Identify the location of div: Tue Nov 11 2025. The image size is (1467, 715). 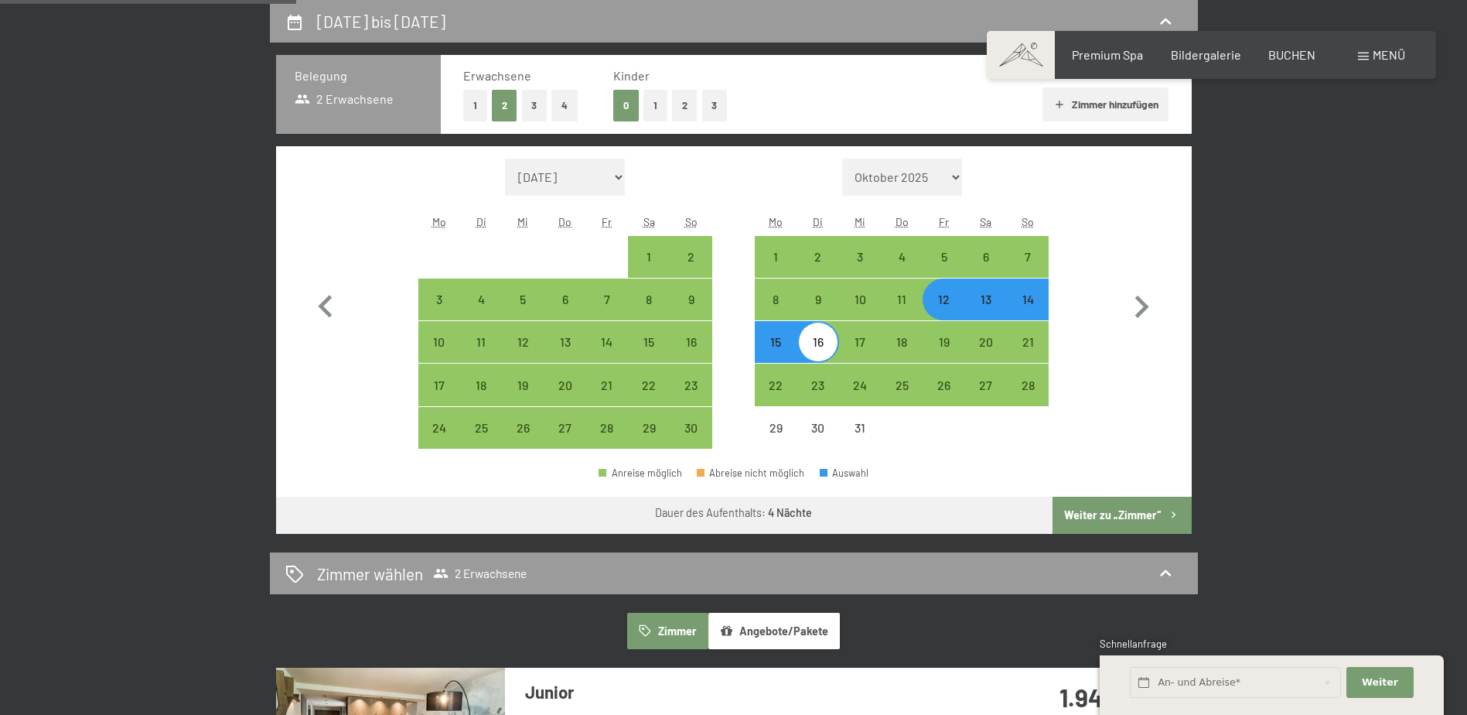
(481, 342).